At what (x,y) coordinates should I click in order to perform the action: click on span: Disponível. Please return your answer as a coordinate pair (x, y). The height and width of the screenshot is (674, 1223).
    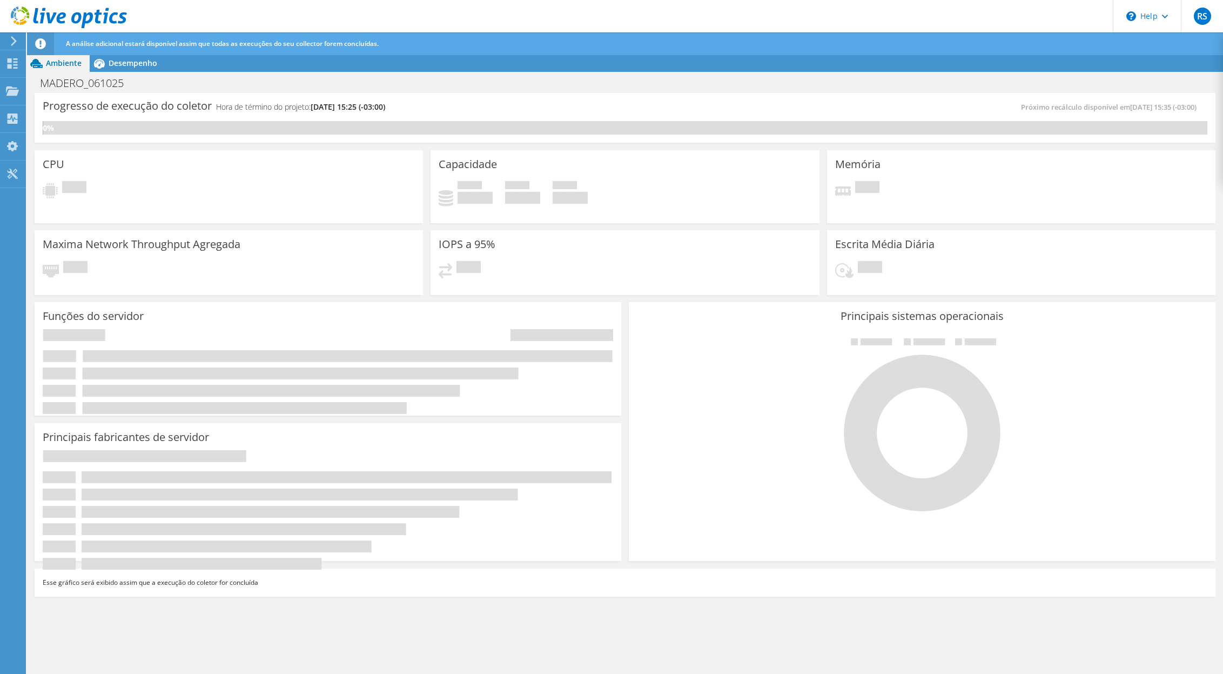
    Looking at the image, I should click on (517, 186).